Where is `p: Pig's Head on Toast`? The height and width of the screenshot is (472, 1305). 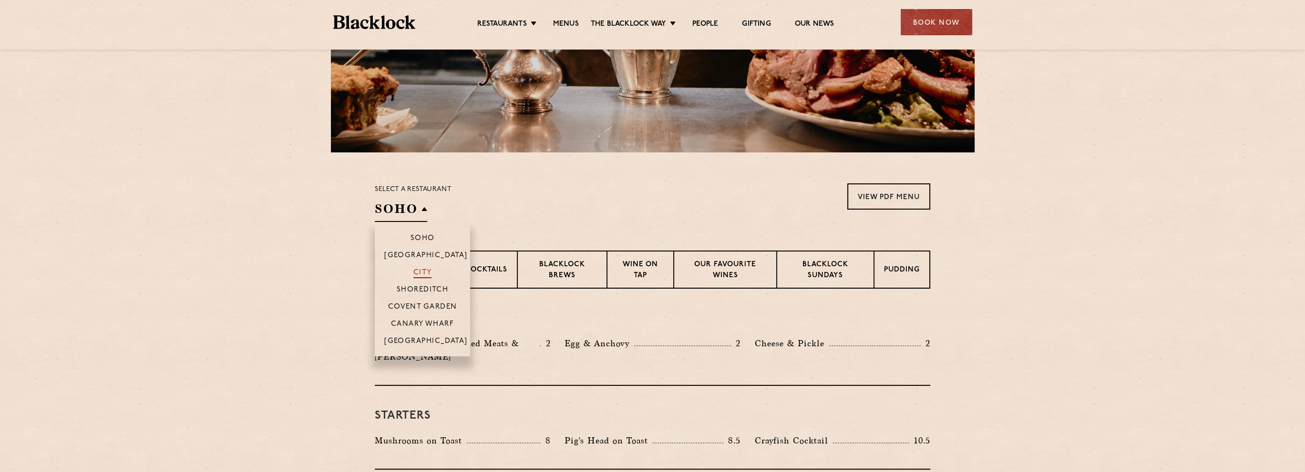
p: Pig's Head on Toast is located at coordinates (608, 441).